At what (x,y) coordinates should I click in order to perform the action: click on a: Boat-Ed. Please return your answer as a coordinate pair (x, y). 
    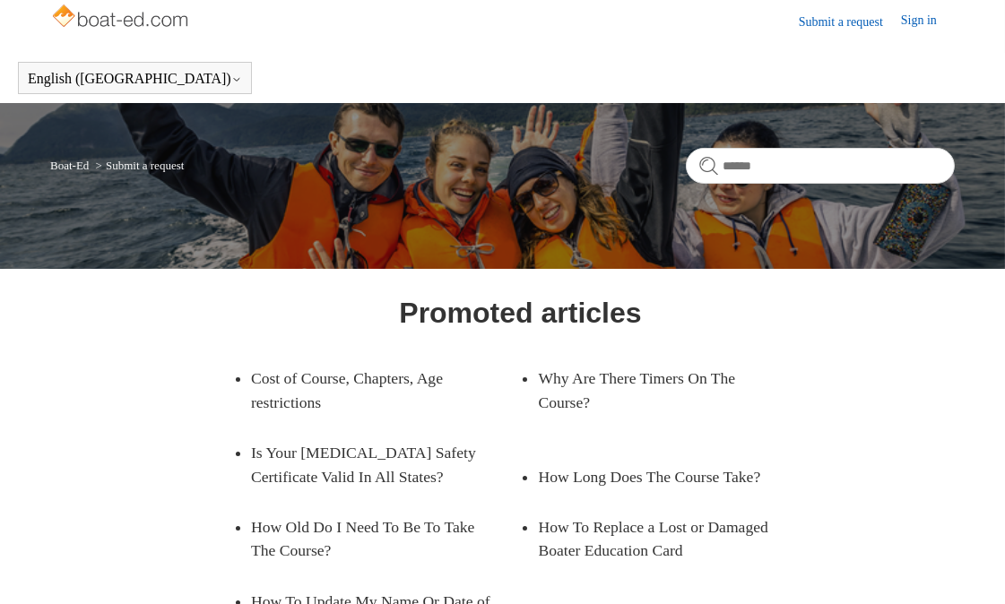
    Looking at the image, I should click on (69, 165).